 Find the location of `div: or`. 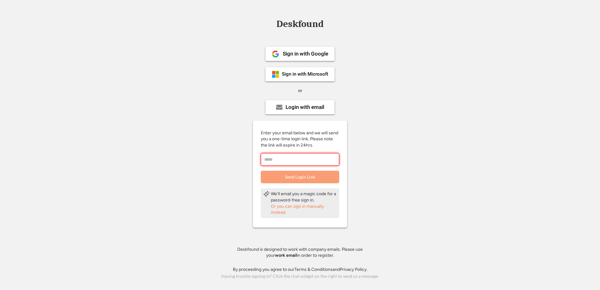

div: or is located at coordinates (300, 91).